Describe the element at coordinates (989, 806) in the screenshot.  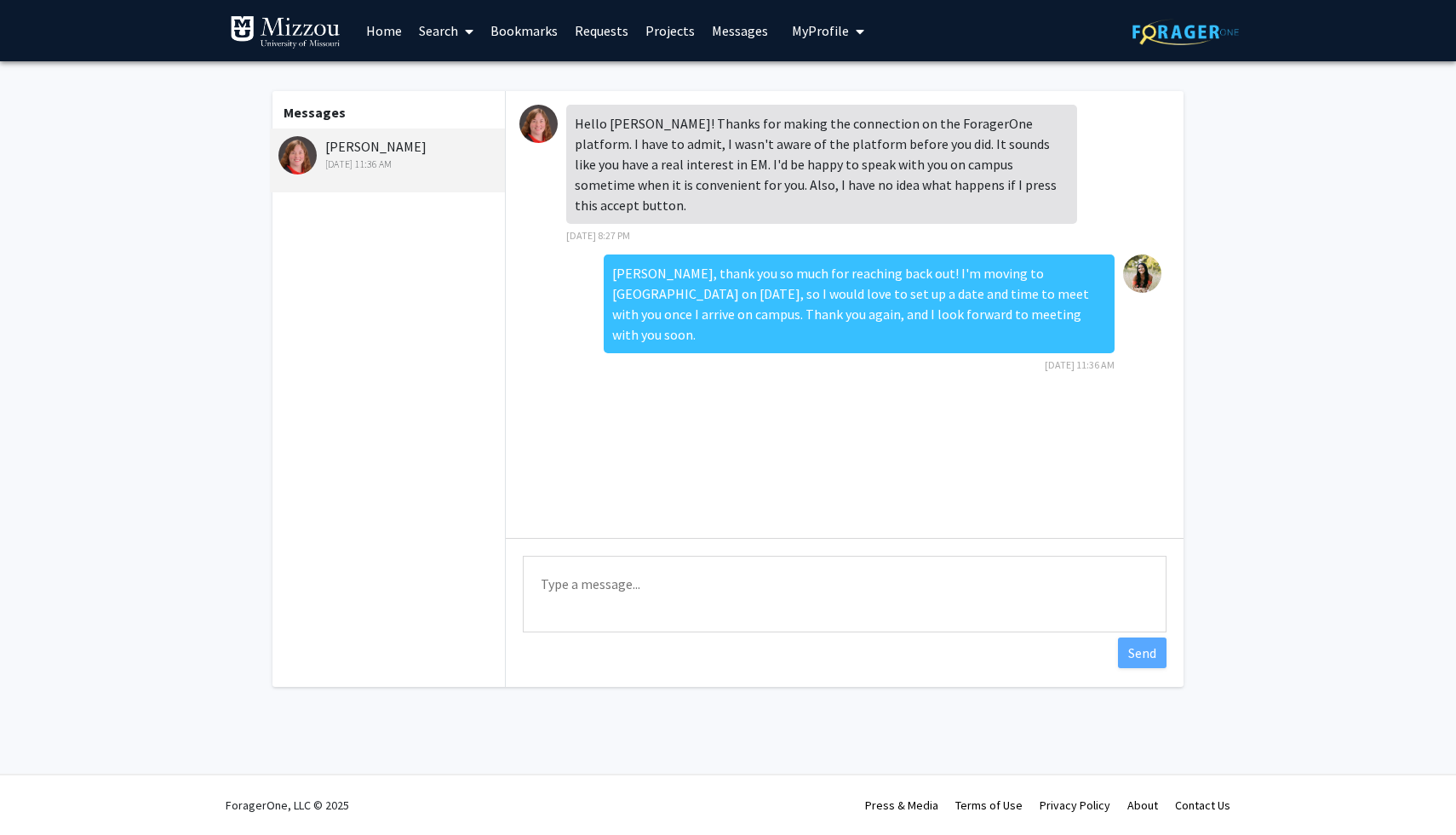
I see `a: Terms of Use` at that location.